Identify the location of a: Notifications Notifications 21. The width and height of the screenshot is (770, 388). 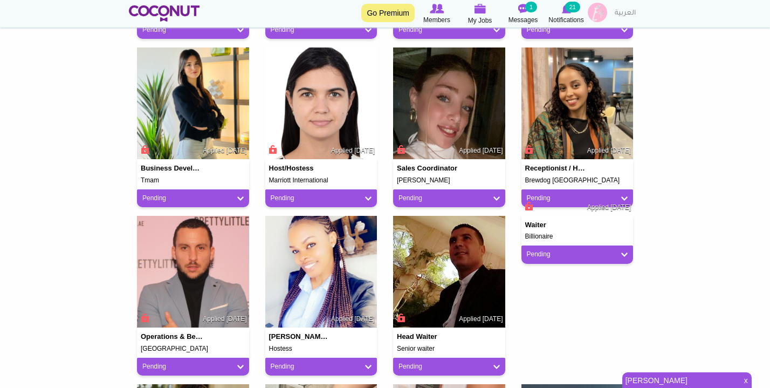
(566, 14).